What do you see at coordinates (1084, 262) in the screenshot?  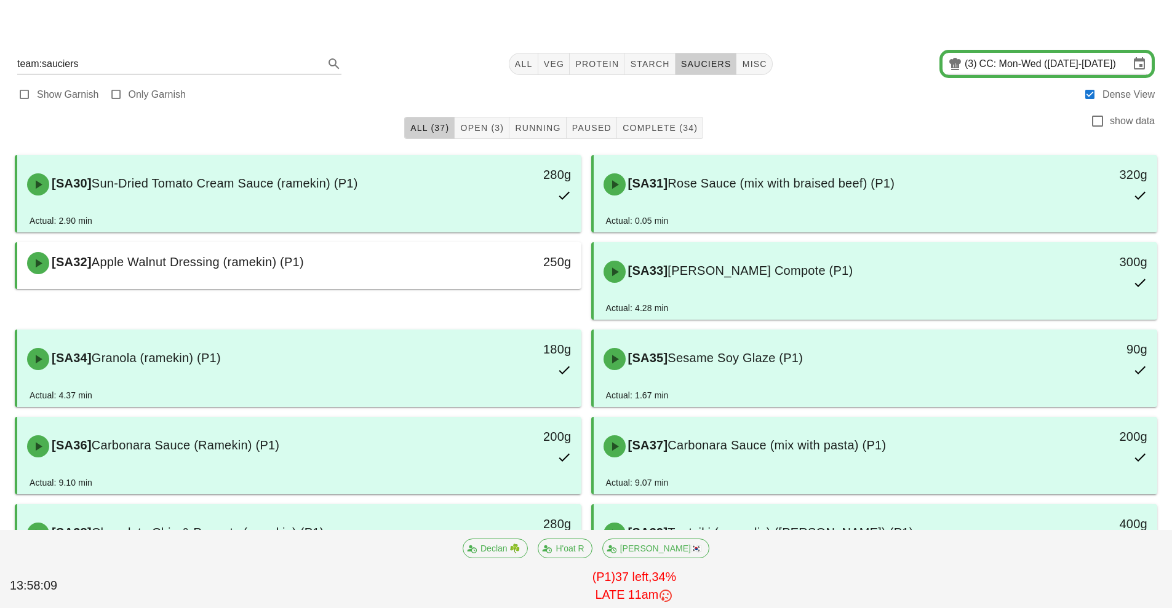 I see `div: 300g` at bounding box center [1084, 262].